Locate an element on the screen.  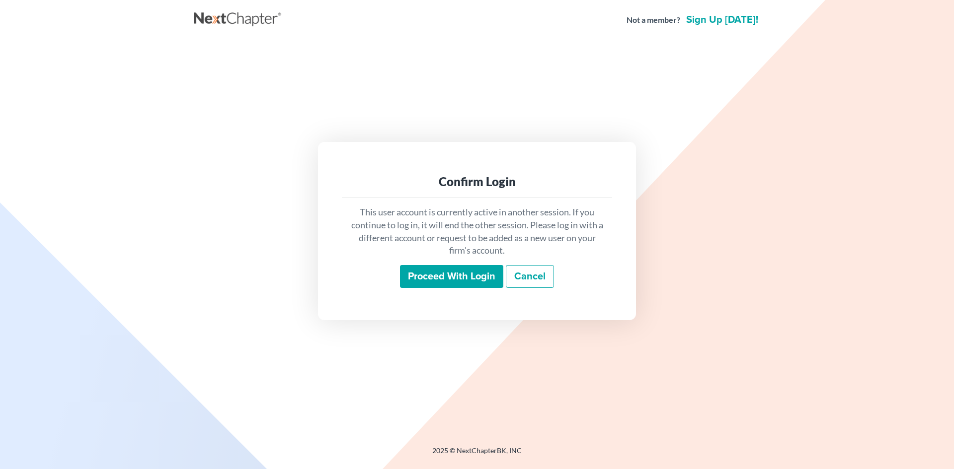
input: Proceed with login is located at coordinates (451, 277).